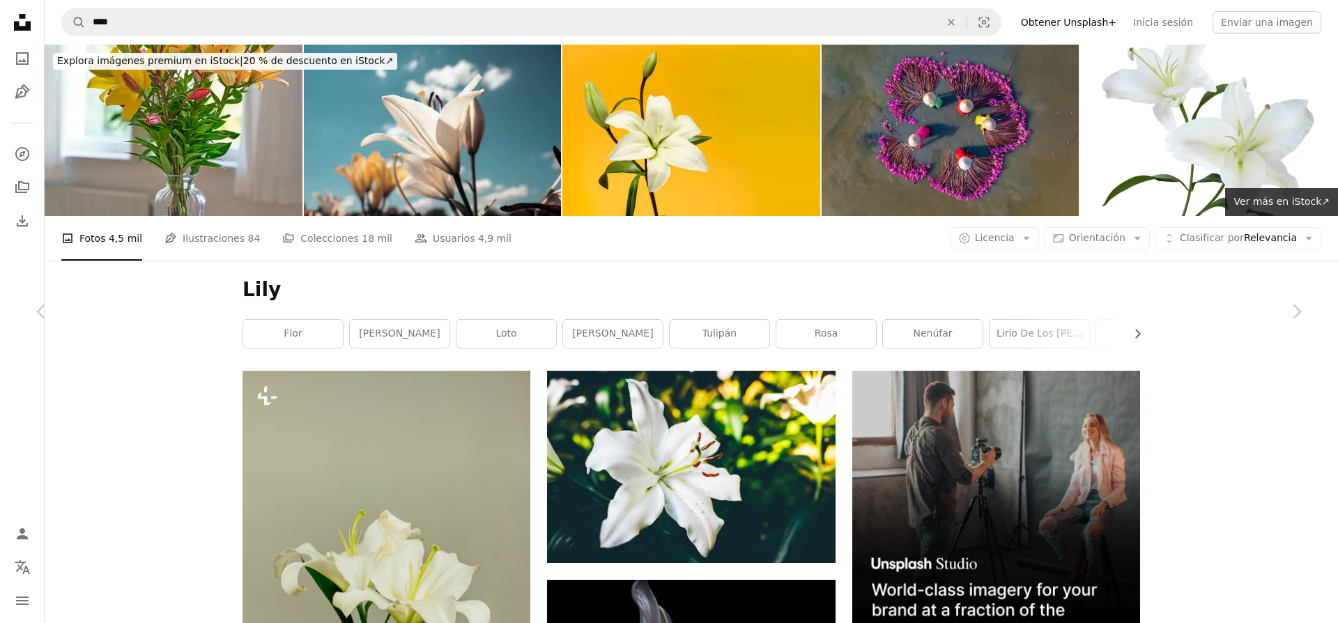  I want to click on a: Ilustraciones 84, so click(212, 238).